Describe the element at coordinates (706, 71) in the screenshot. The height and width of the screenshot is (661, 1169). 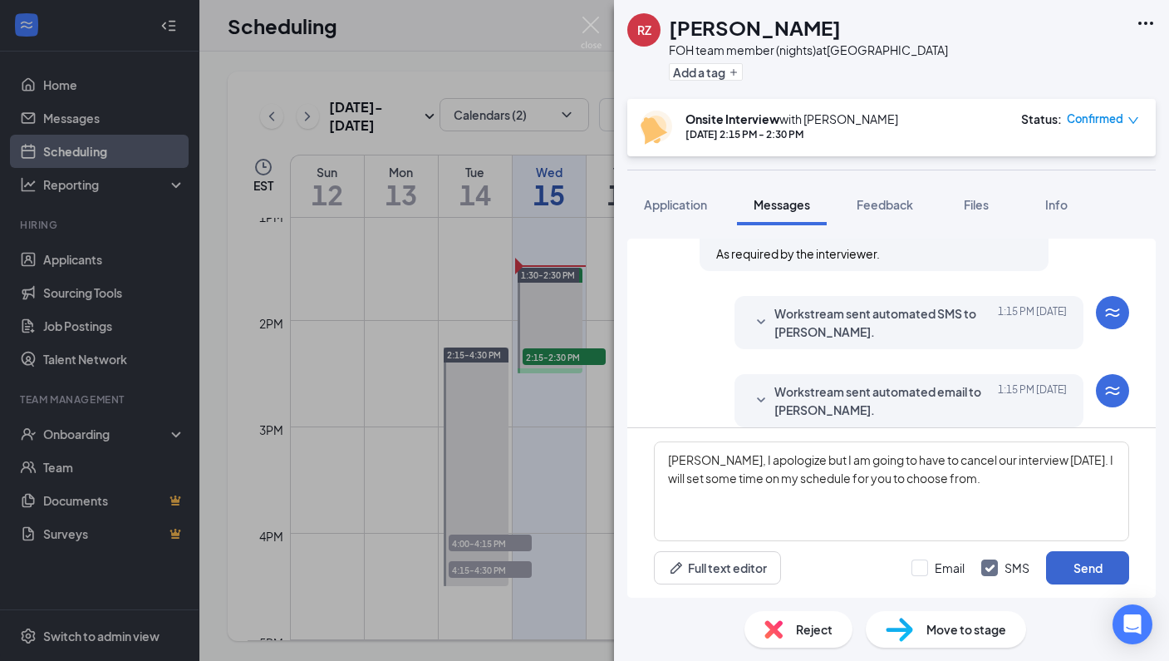
I see `button: PlusAdd a tag` at that location.